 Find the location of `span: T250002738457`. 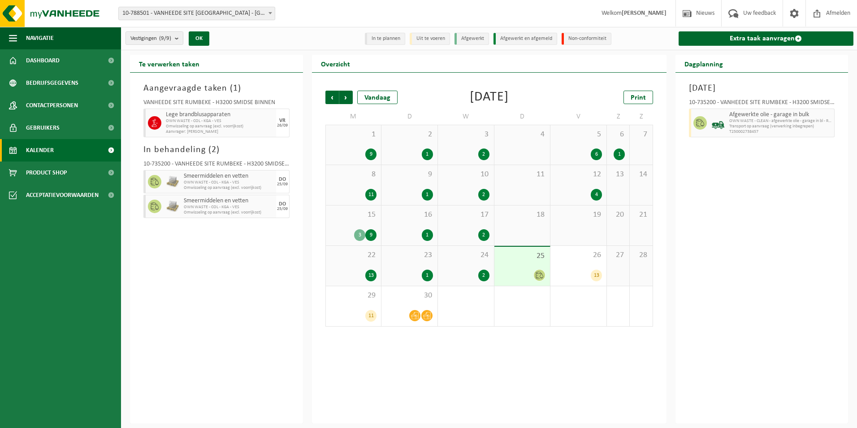

span: T250002738457 is located at coordinates (781, 132).